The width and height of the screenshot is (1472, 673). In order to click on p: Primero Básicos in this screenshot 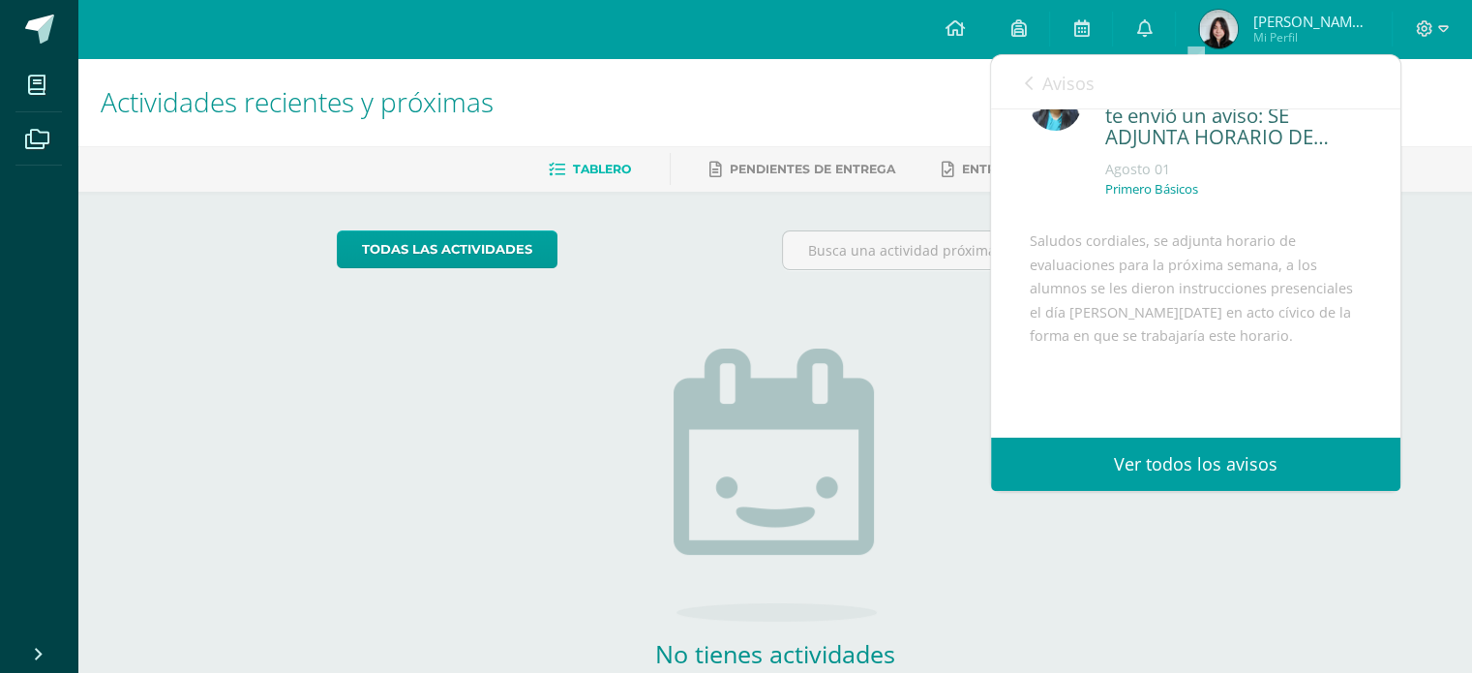, I will do `click(1152, 189)`.